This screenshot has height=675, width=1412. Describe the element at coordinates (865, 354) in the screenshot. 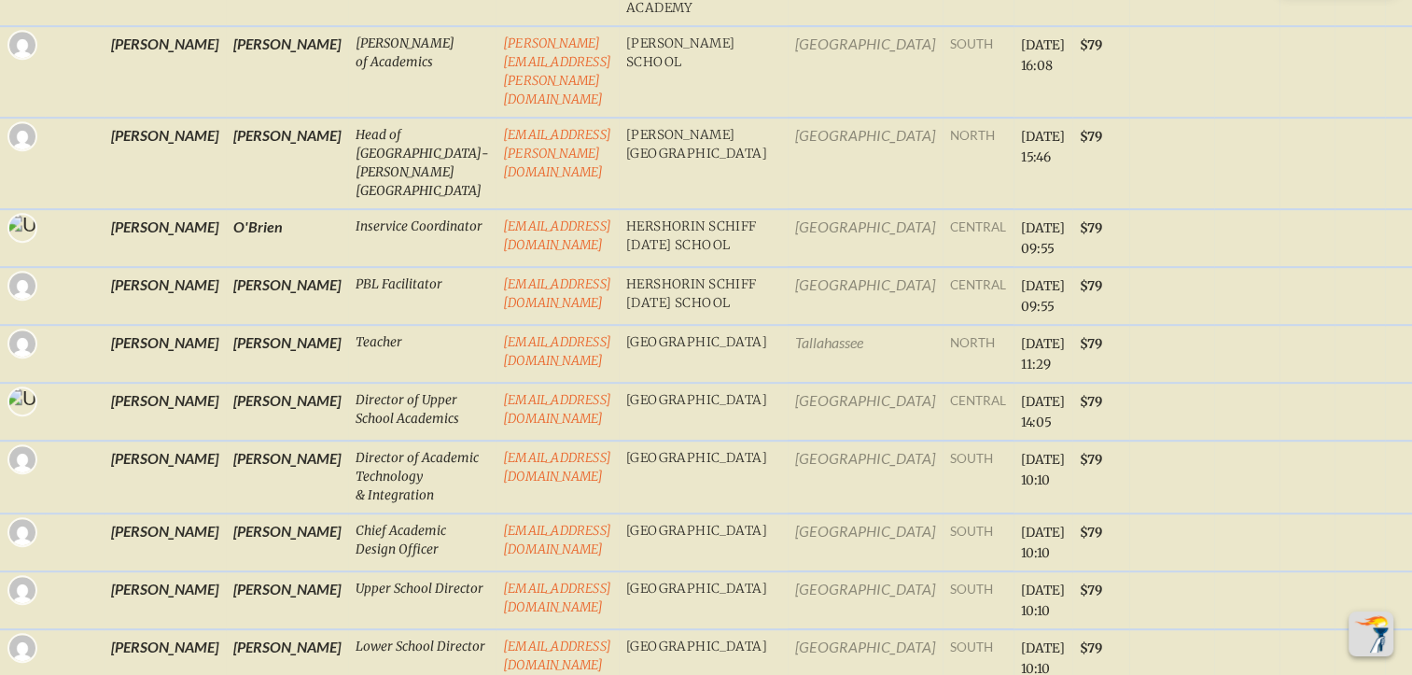

I see `td: Tallahassee` at that location.